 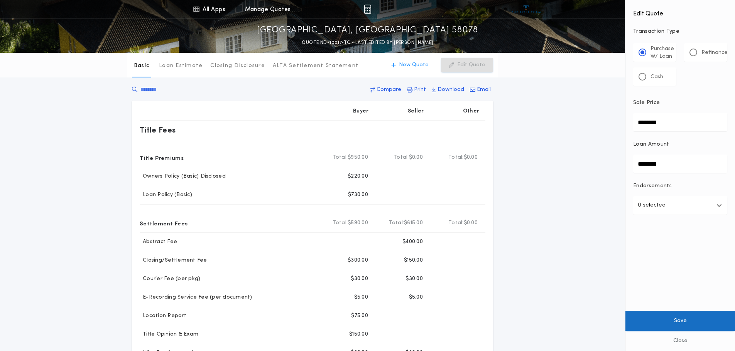 I want to click on p: Basic, so click(x=142, y=66).